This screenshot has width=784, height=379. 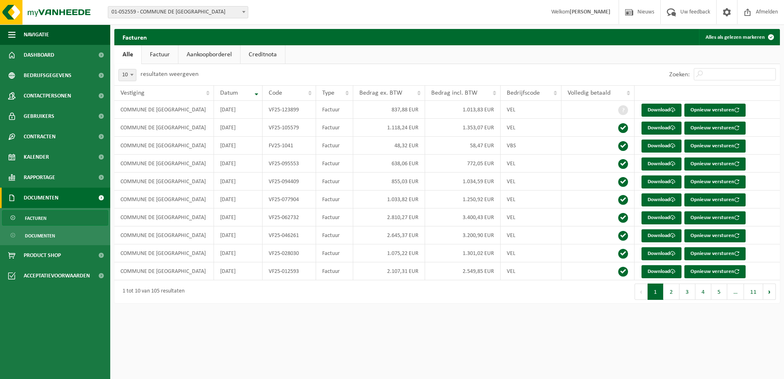 What do you see at coordinates (531, 146) in the screenshot?
I see `td: VBS` at bounding box center [531, 146].